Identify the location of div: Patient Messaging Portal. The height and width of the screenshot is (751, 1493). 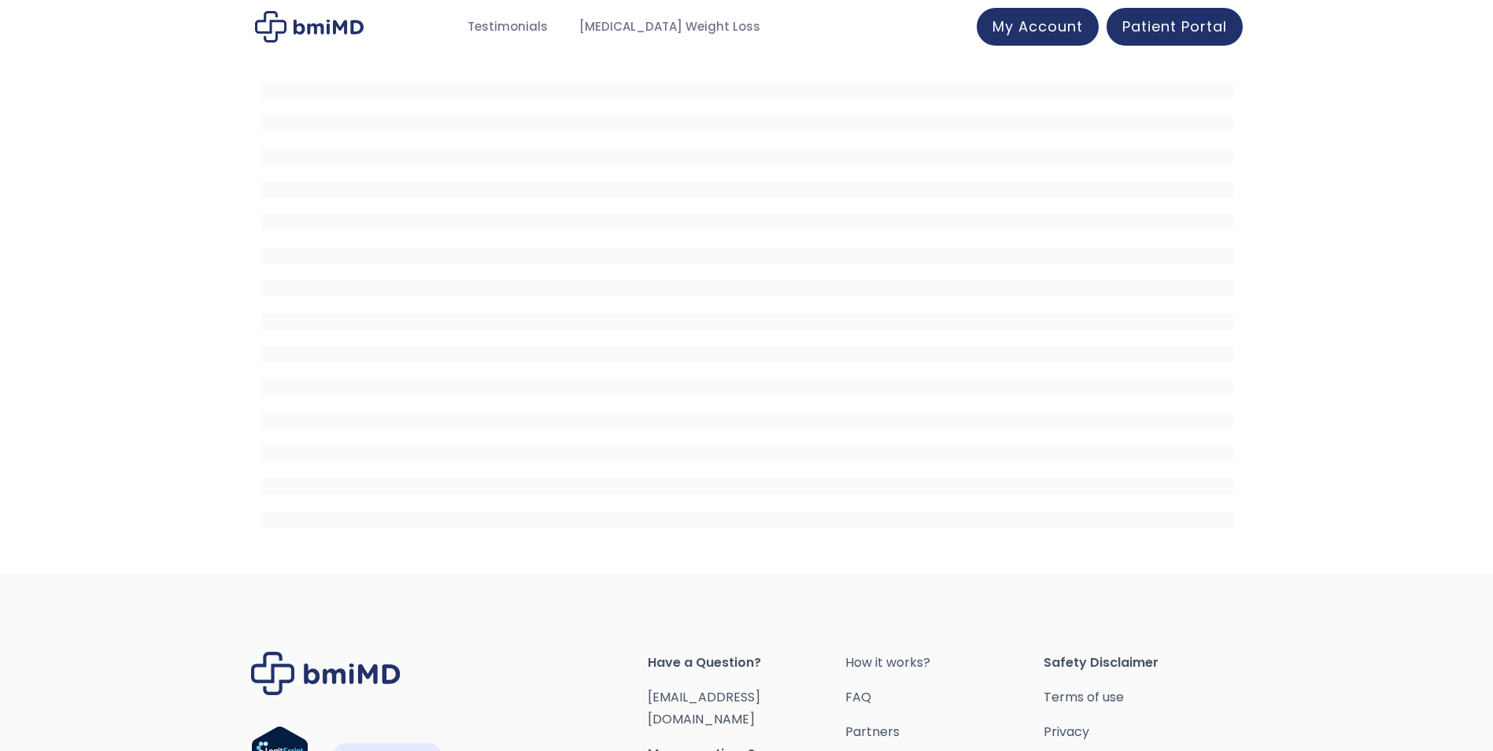
(309, 27).